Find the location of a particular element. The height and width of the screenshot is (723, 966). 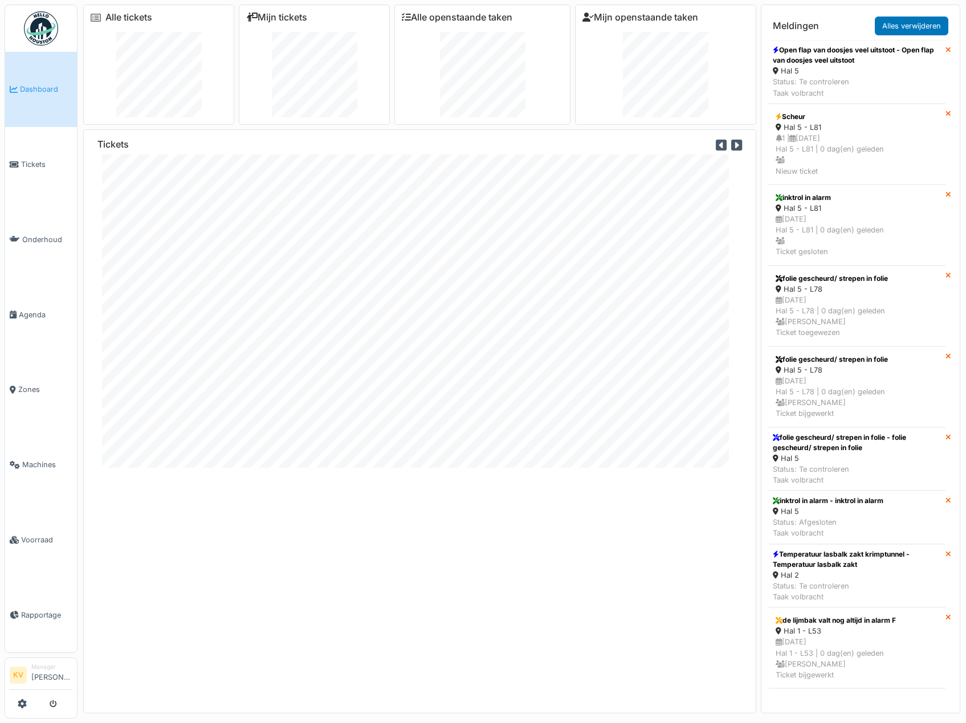

a: Tickets is located at coordinates (41, 165).